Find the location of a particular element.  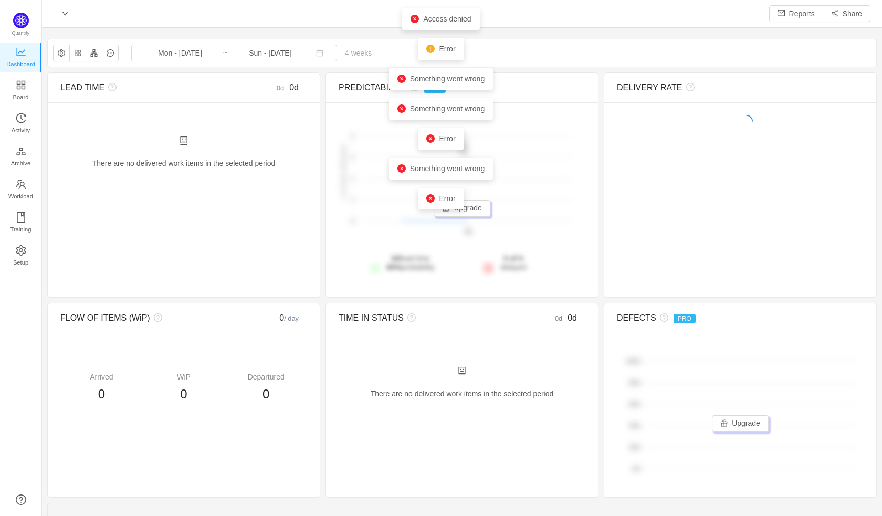

a: Dashboard is located at coordinates (21, 58).